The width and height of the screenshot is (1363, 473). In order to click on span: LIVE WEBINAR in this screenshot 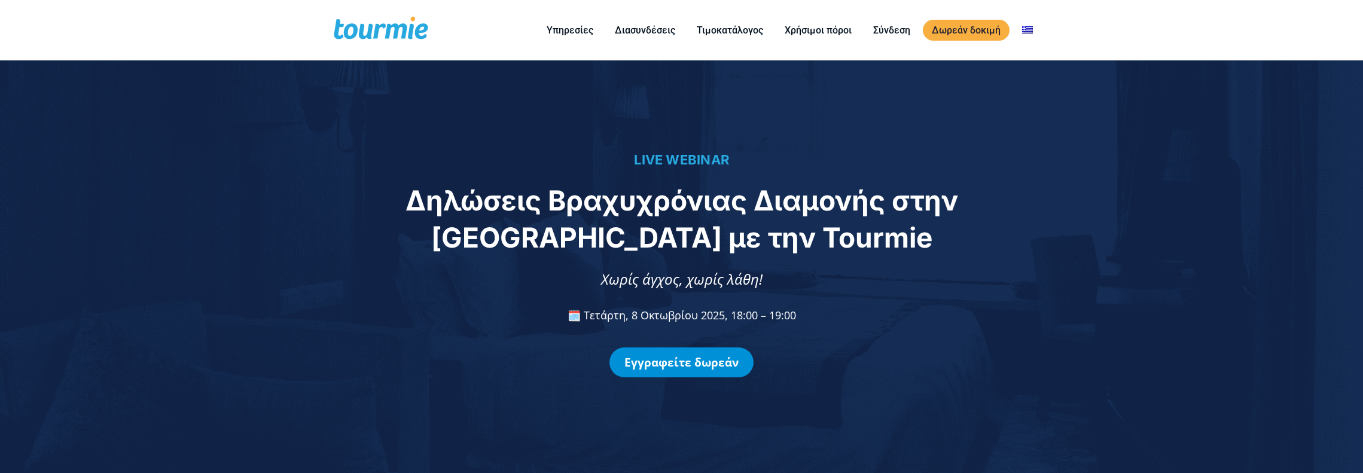, I will do `click(681, 160)`.